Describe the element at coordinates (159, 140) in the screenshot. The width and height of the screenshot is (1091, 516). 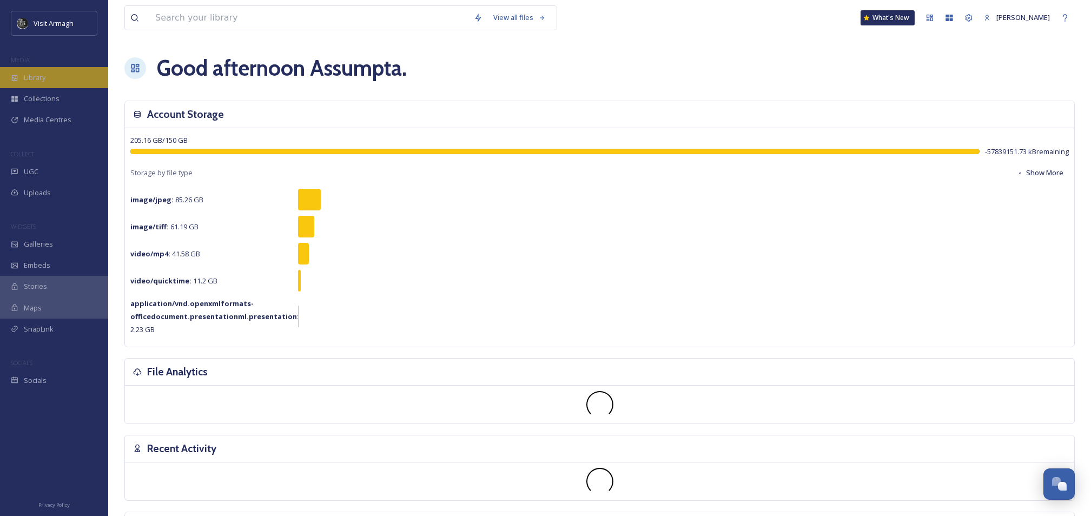
I see `span: 205.16 GB / 150 GB` at that location.